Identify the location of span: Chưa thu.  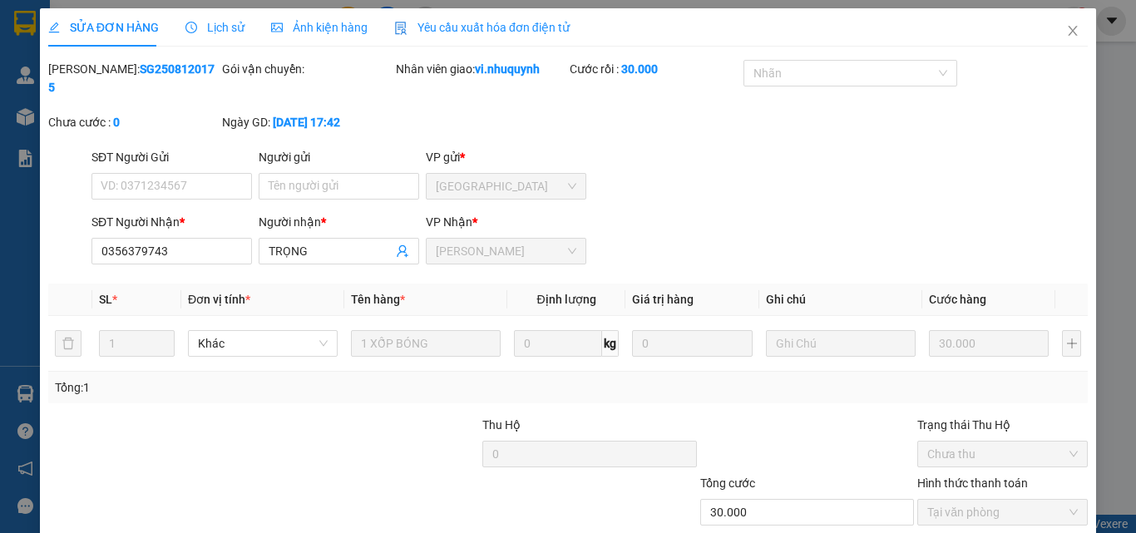
(1002, 454).